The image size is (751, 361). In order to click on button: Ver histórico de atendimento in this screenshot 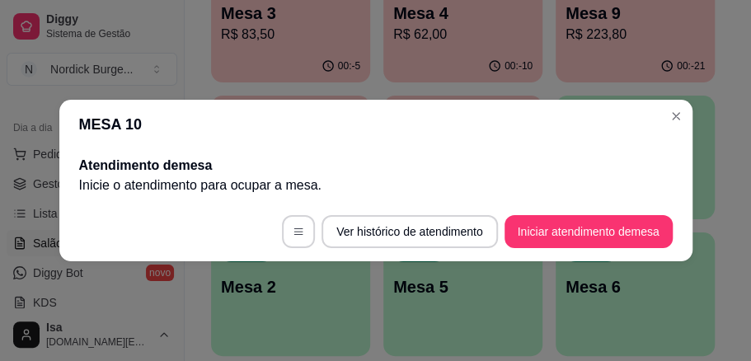, I will do `click(409, 232)`.